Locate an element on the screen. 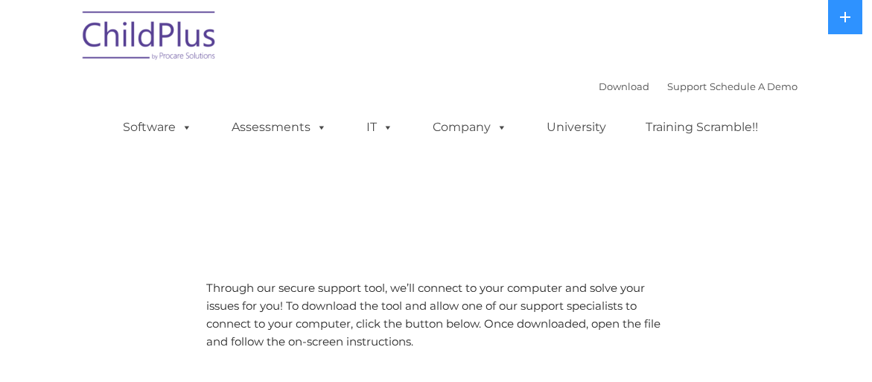 Image resolution: width=872 pixels, height=382 pixels. a: University is located at coordinates (576, 127).